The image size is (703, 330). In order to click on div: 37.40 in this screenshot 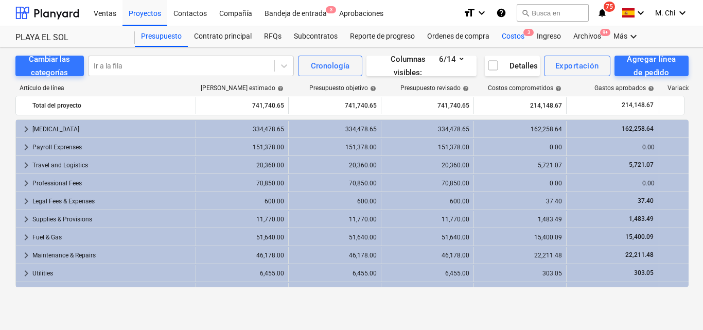, I will do `click(520, 201)`.